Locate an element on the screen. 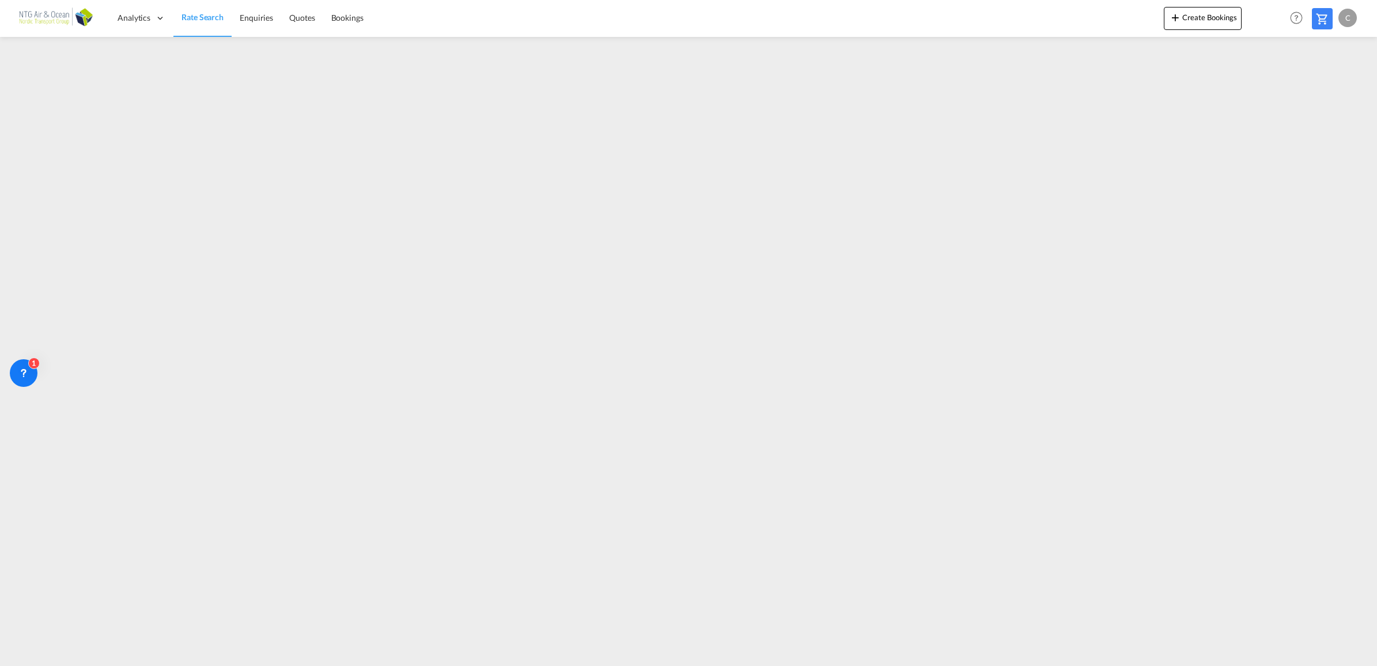 This screenshot has height=666, width=1377. md-icon: icon-plus 400-fg is located at coordinates (1176, 17).